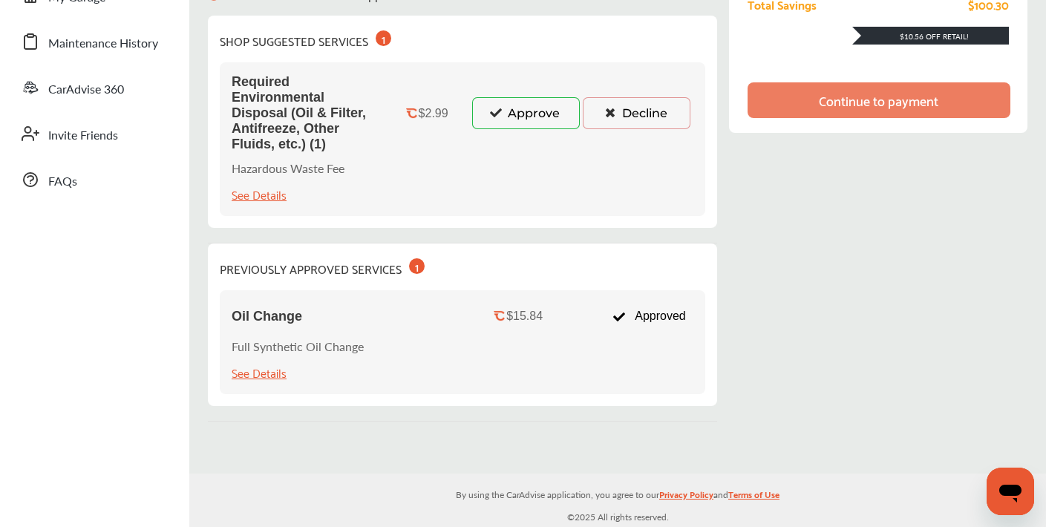 The image size is (1046, 527). What do you see at coordinates (94, 42) in the screenshot?
I see `a: Maintenance History` at bounding box center [94, 42].